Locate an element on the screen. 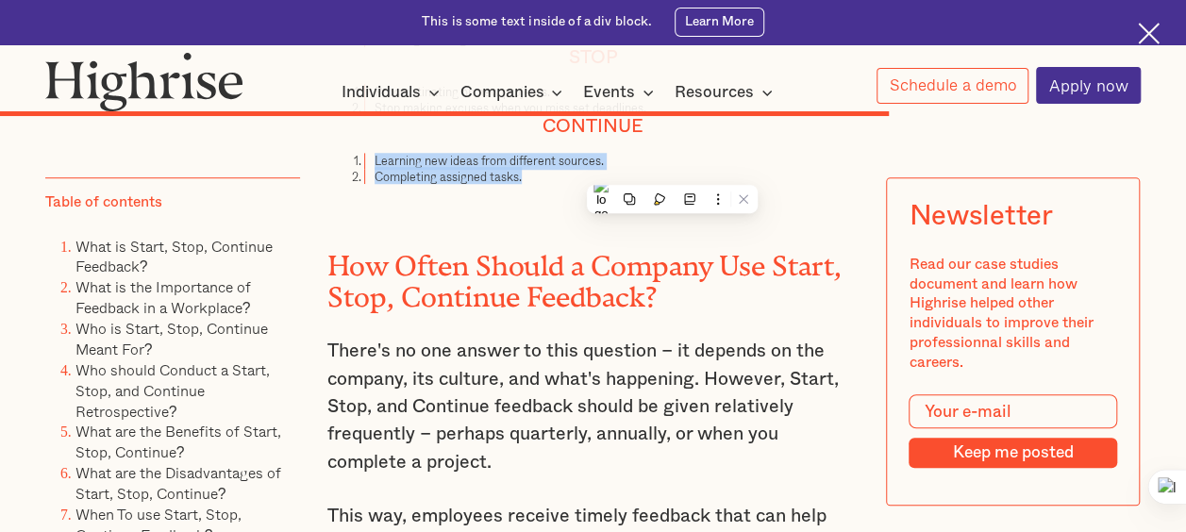 This screenshot has width=1186, height=532. a: Schedule a demo is located at coordinates (953, 86).